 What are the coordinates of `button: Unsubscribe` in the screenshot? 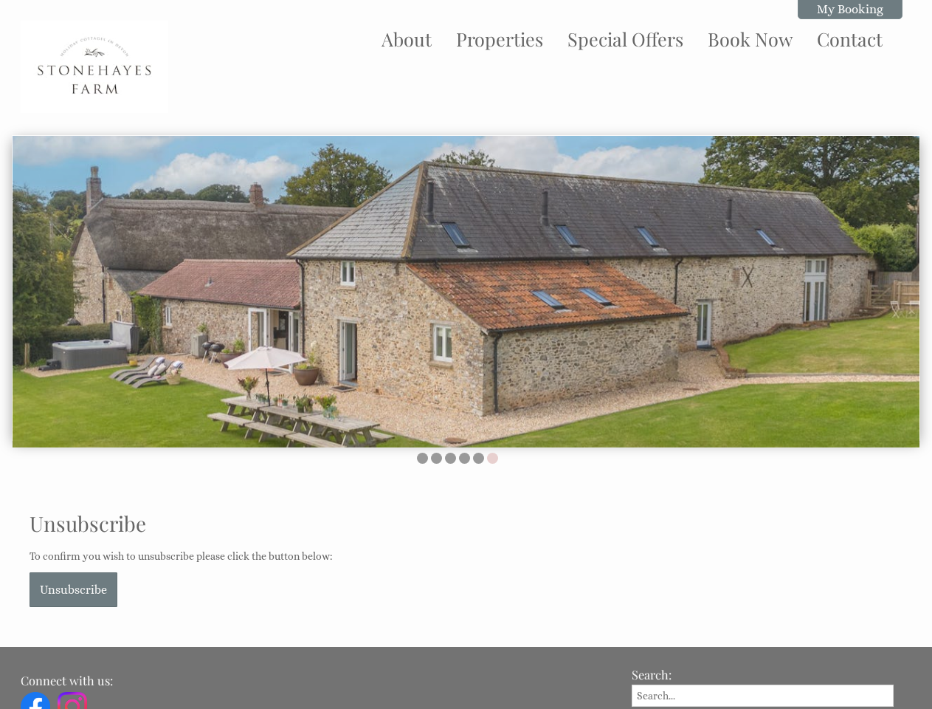 It's located at (73, 589).